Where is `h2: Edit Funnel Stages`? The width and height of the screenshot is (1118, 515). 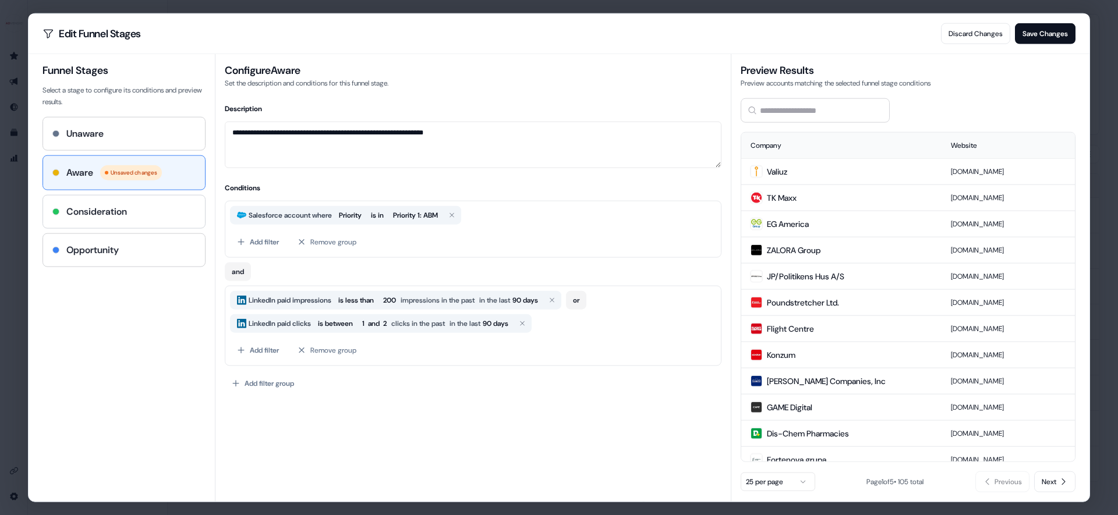 h2: Edit Funnel Stages is located at coordinates (91, 33).